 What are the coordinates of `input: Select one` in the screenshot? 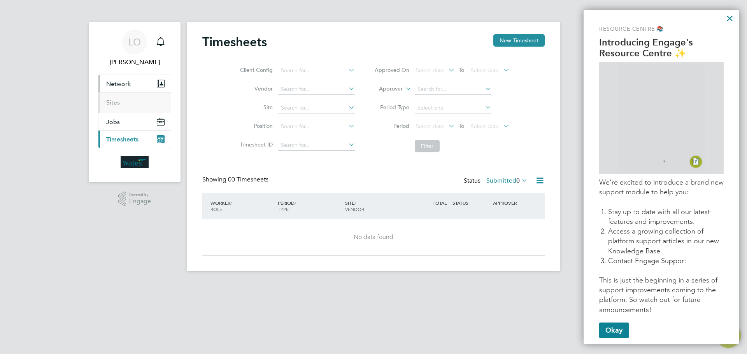 It's located at (453, 108).